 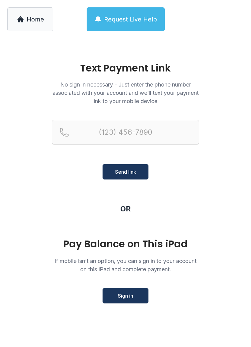 What do you see at coordinates (35, 19) in the screenshot?
I see `span: Home` at bounding box center [35, 19].